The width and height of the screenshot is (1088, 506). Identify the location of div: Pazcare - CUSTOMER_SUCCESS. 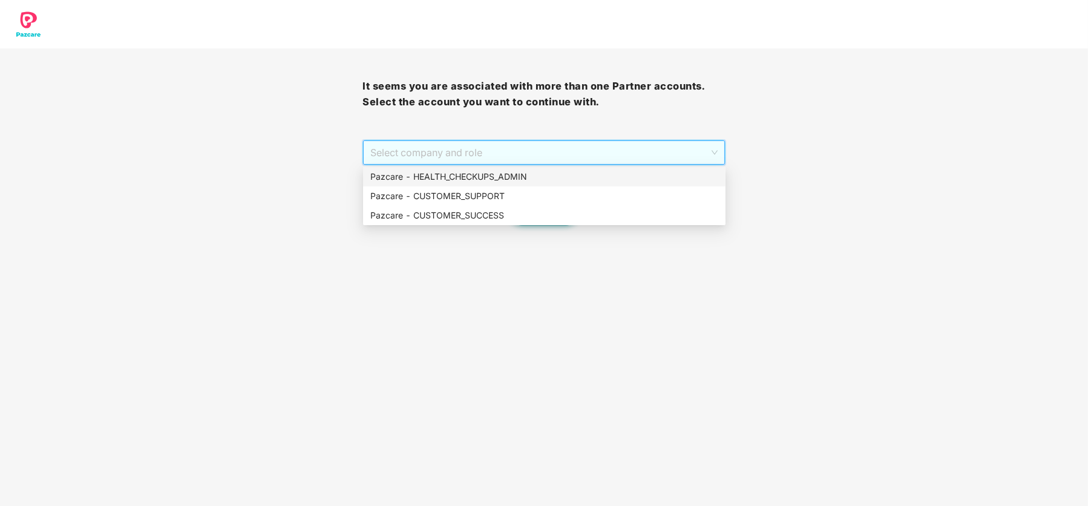
(544, 215).